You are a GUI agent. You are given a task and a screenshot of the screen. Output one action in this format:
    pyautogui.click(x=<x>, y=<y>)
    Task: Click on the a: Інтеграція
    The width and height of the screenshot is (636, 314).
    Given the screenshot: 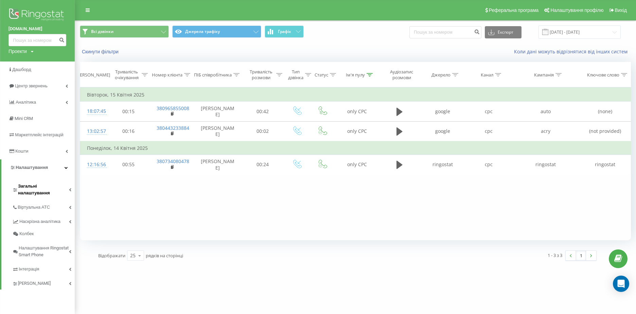 What is the action you would take?
    pyautogui.click(x=43, y=268)
    